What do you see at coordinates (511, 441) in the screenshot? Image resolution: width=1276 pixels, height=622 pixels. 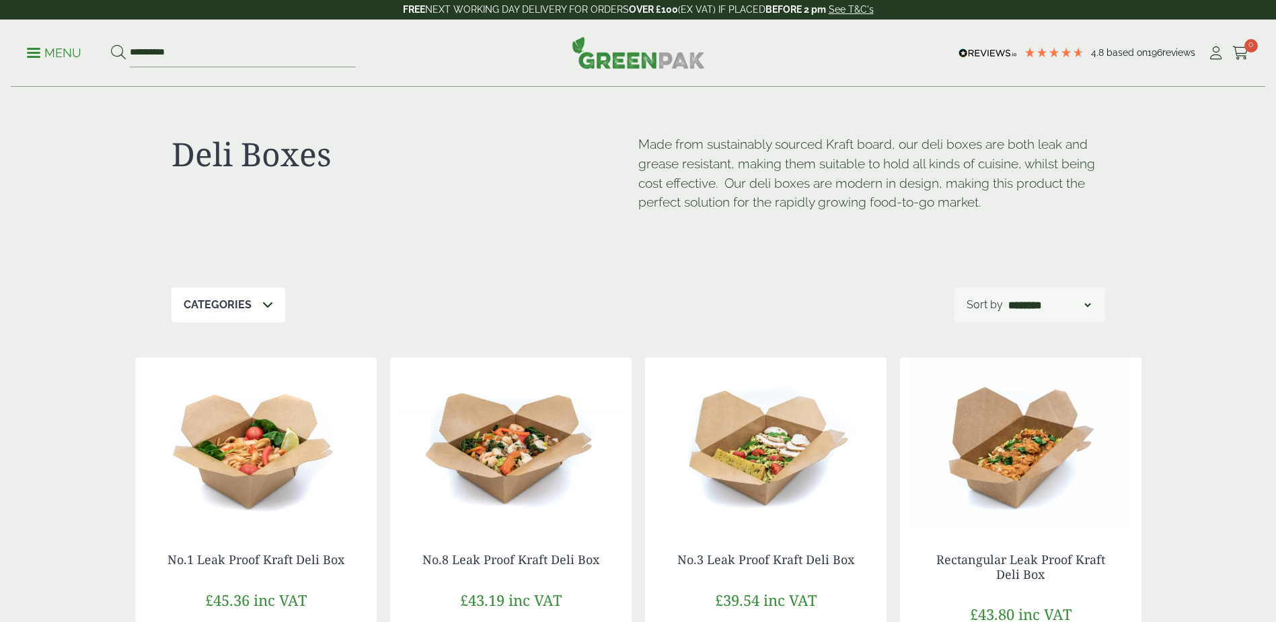 I see `img: No 8 Deli Box with Prawn Chicken Stir Fry` at bounding box center [511, 441].